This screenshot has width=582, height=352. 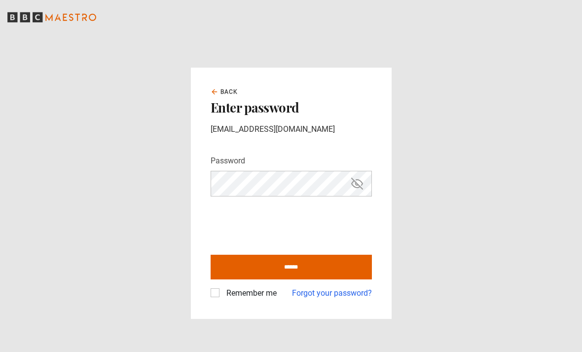 What do you see at coordinates (291, 108) in the screenshot?
I see `h2: Enter password` at bounding box center [291, 108].